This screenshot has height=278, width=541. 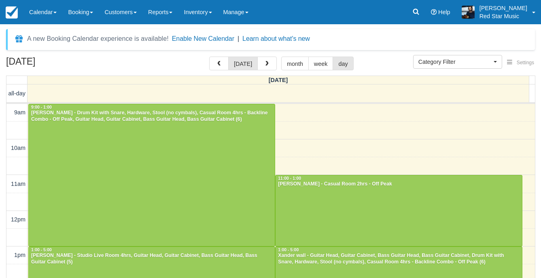 I want to click on span: Settings, so click(x=525, y=63).